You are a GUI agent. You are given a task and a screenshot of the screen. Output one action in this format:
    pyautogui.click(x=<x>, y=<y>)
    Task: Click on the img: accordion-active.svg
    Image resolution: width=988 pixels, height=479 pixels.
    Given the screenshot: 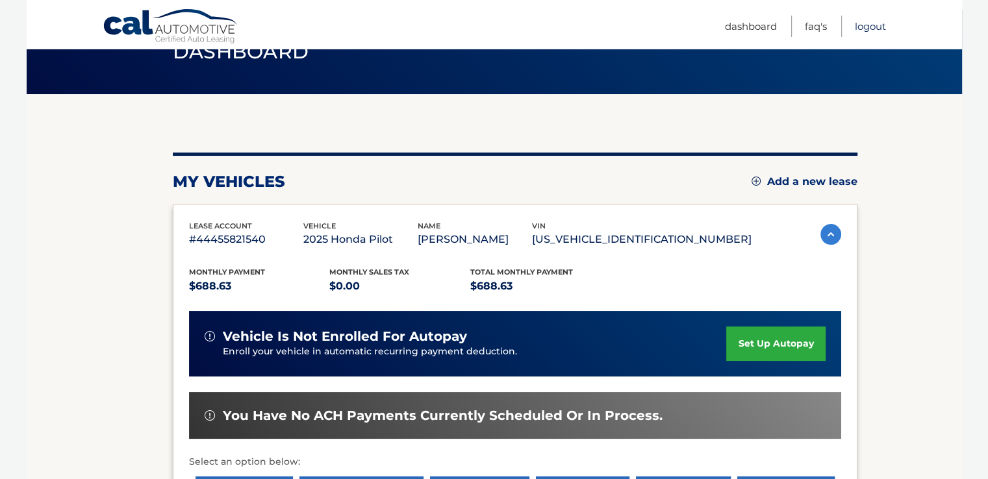 What is the action you would take?
    pyautogui.click(x=830, y=234)
    